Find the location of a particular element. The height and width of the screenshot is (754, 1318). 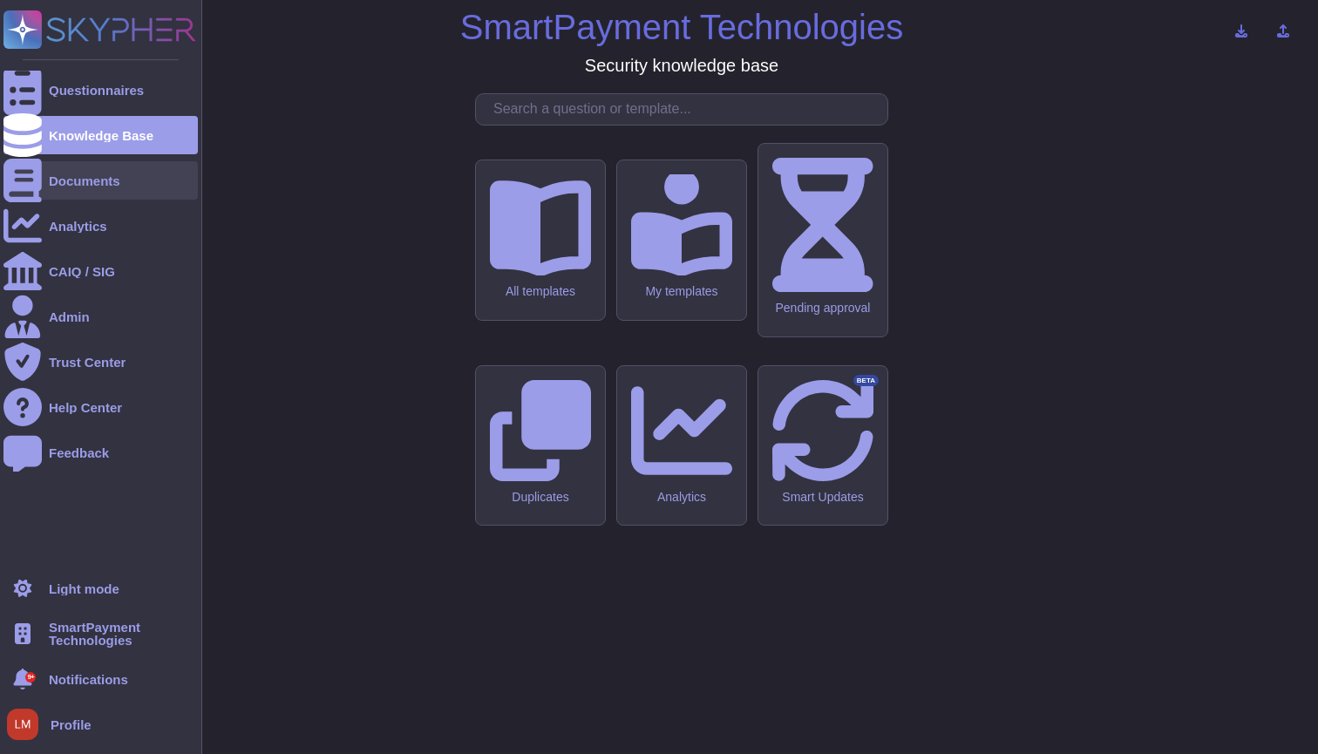

div: BETA is located at coordinates (865, 381).